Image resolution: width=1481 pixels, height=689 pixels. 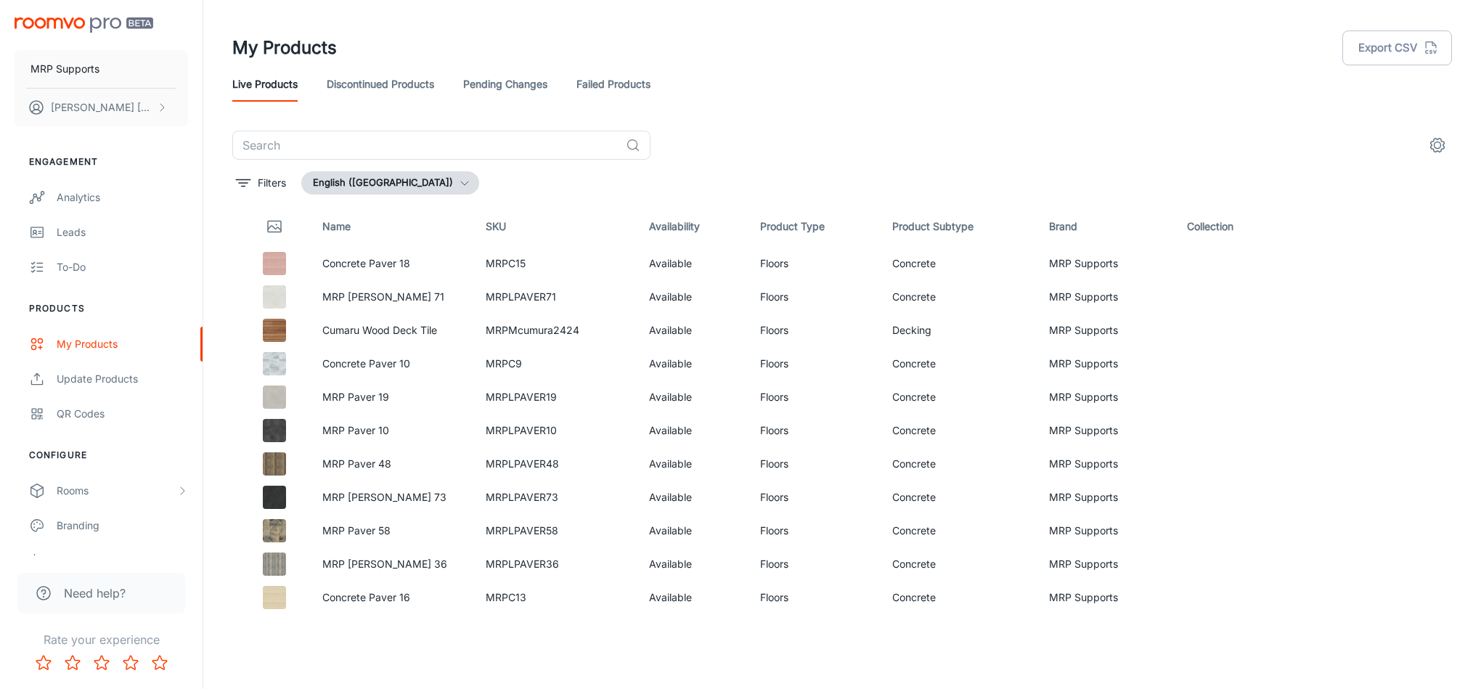 I want to click on div: My Products, so click(x=122, y=344).